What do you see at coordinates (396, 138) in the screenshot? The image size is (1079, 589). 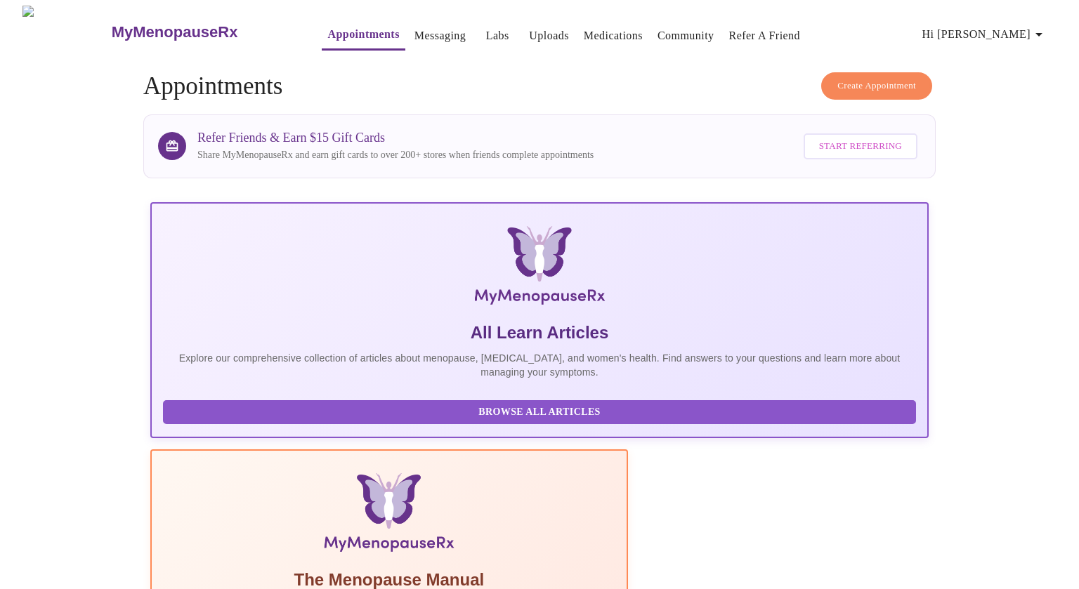 I see `h3: Refer Friends & Earn $15 Gift Cards` at bounding box center [396, 138].